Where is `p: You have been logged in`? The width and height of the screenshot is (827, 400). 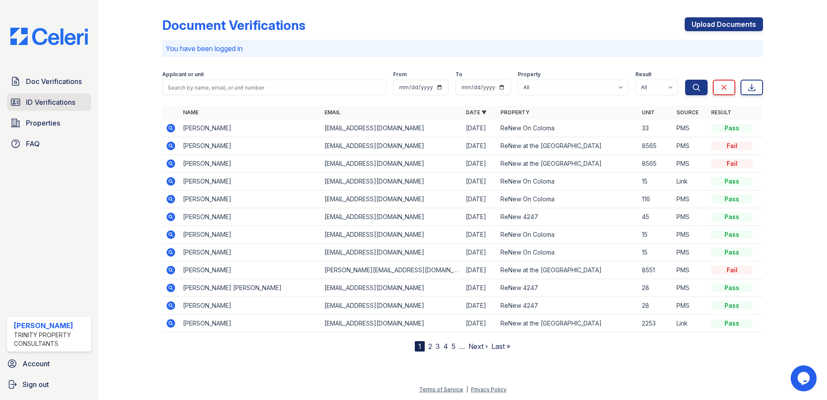 p: You have been logged in is located at coordinates (463, 48).